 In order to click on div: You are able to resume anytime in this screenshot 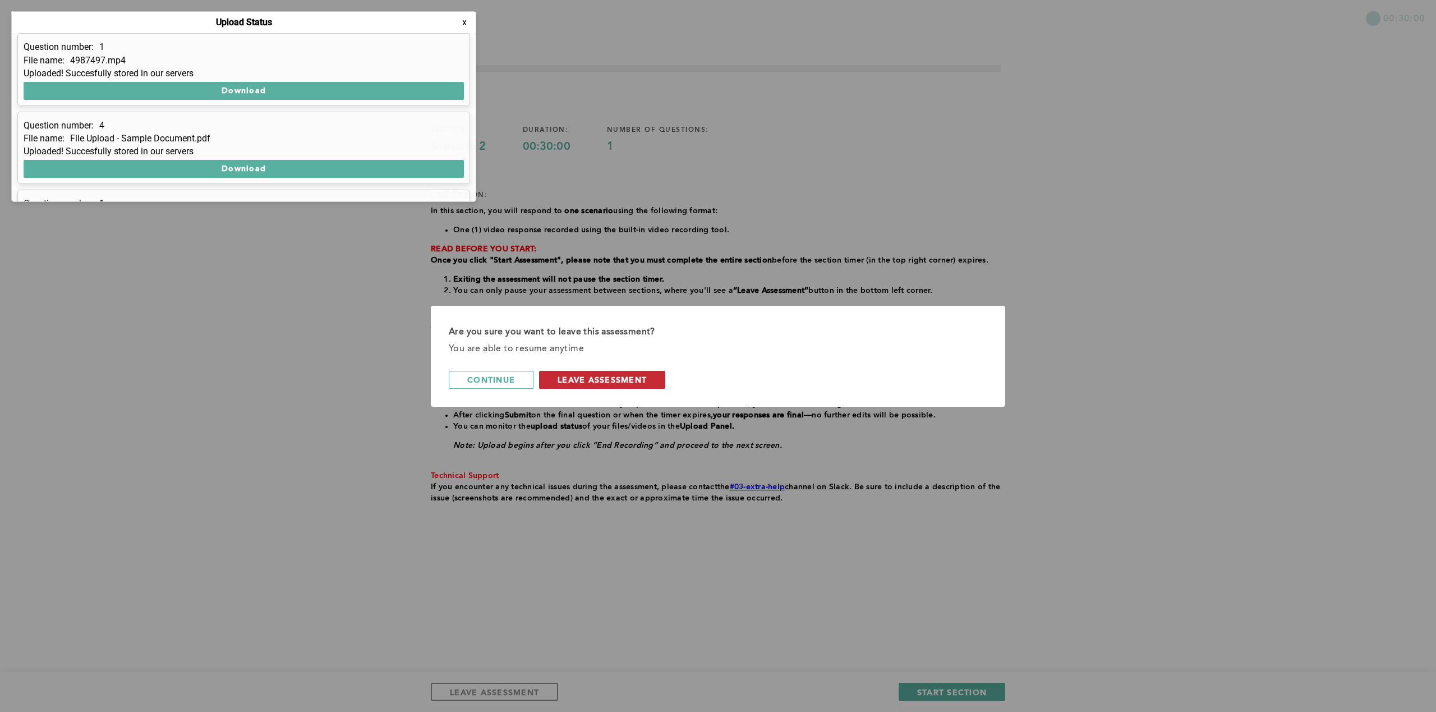, I will do `click(718, 349)`.